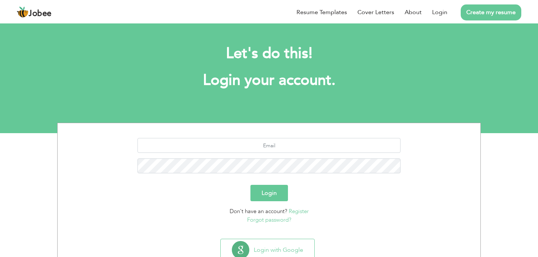 The width and height of the screenshot is (538, 257). Describe the element at coordinates (269, 54) in the screenshot. I see `h2: Let's do this!` at that location.